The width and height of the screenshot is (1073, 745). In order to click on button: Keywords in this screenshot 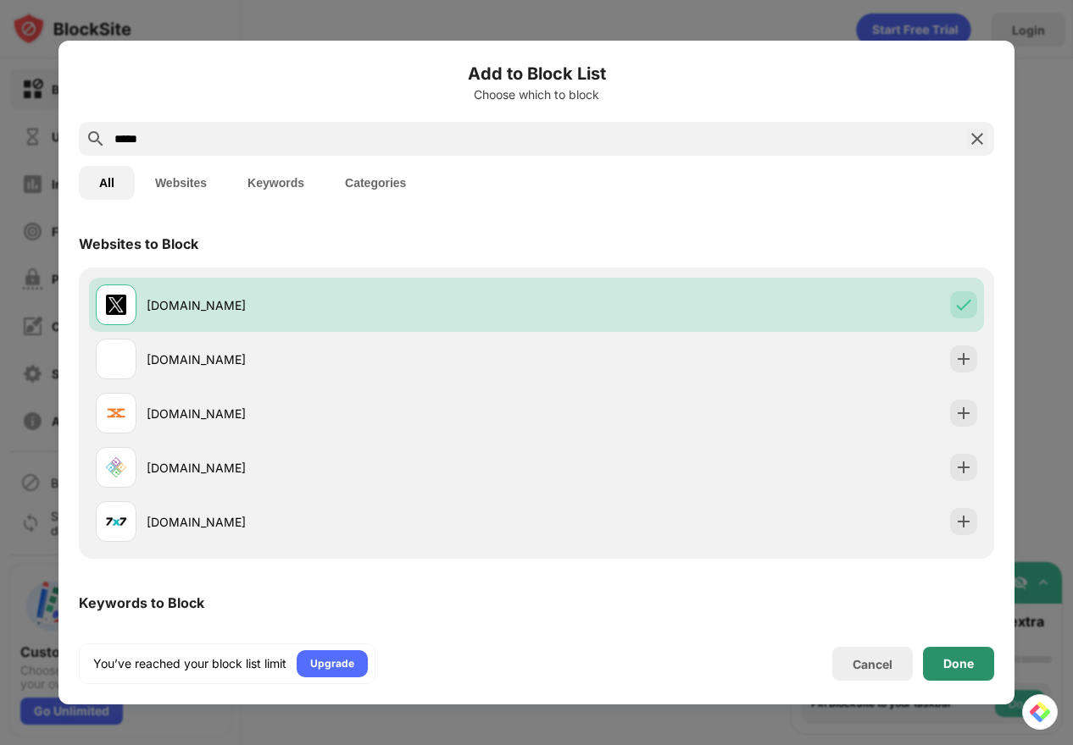, I will do `click(275, 183)`.